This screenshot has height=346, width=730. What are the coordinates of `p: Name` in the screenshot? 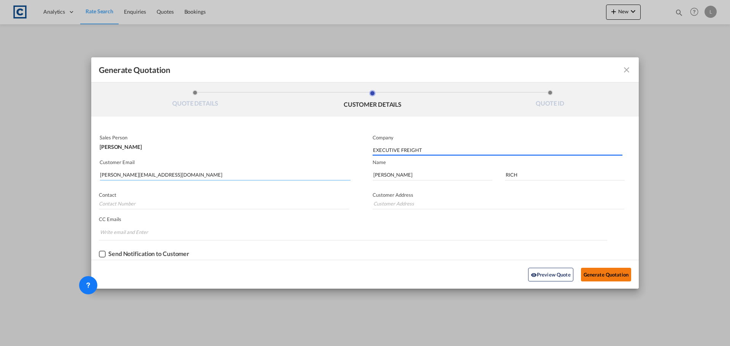 It's located at (506, 162).